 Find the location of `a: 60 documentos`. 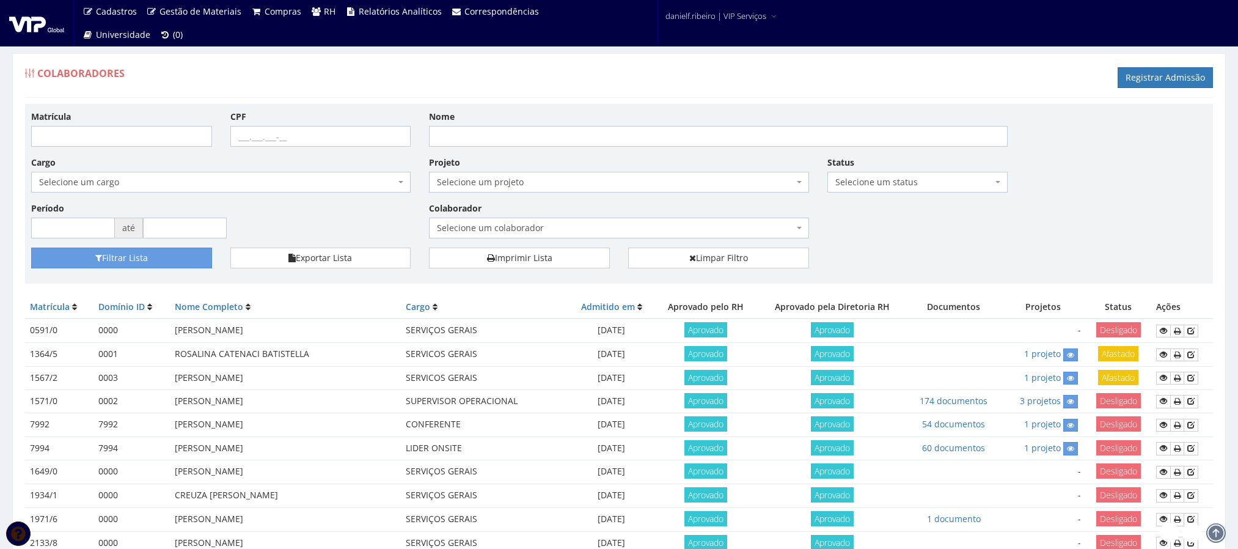

a: 60 documentos is located at coordinates (953, 447).